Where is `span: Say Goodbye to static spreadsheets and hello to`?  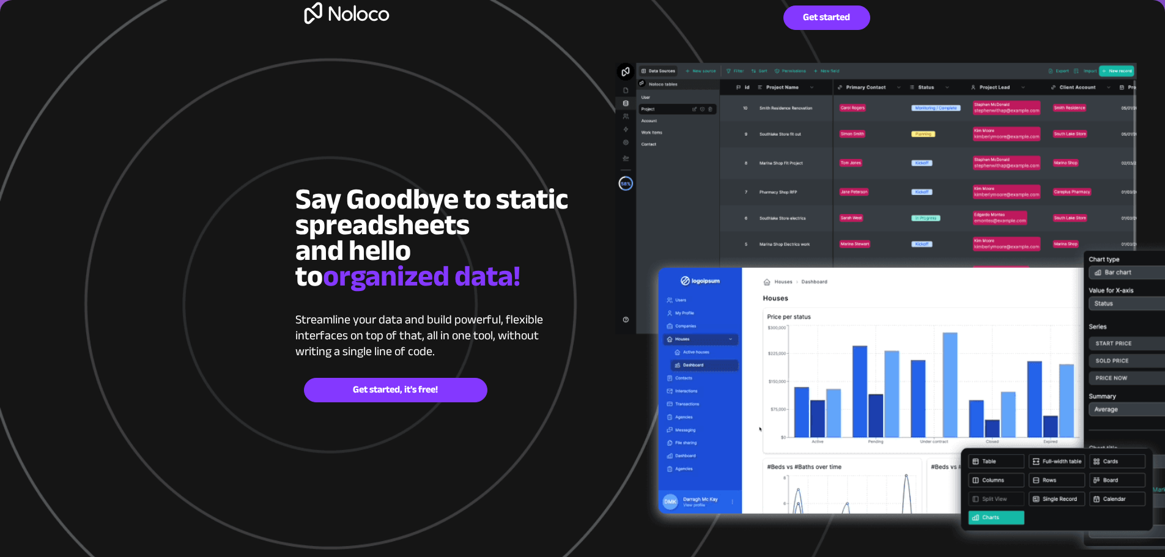 span: Say Goodbye to static spreadsheets and hello to is located at coordinates (432, 238).